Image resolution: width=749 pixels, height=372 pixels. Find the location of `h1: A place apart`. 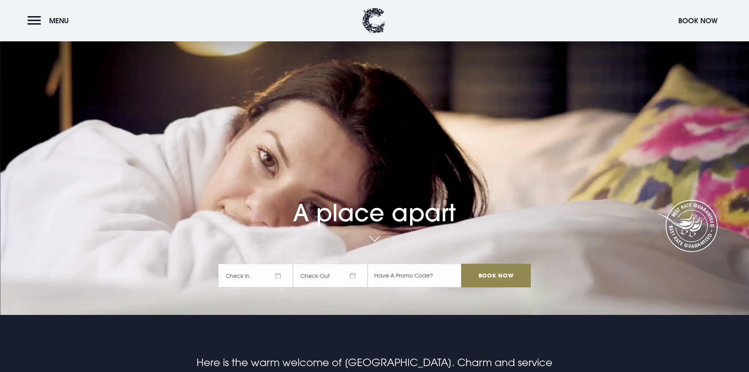

h1: A place apart is located at coordinates (374, 201).